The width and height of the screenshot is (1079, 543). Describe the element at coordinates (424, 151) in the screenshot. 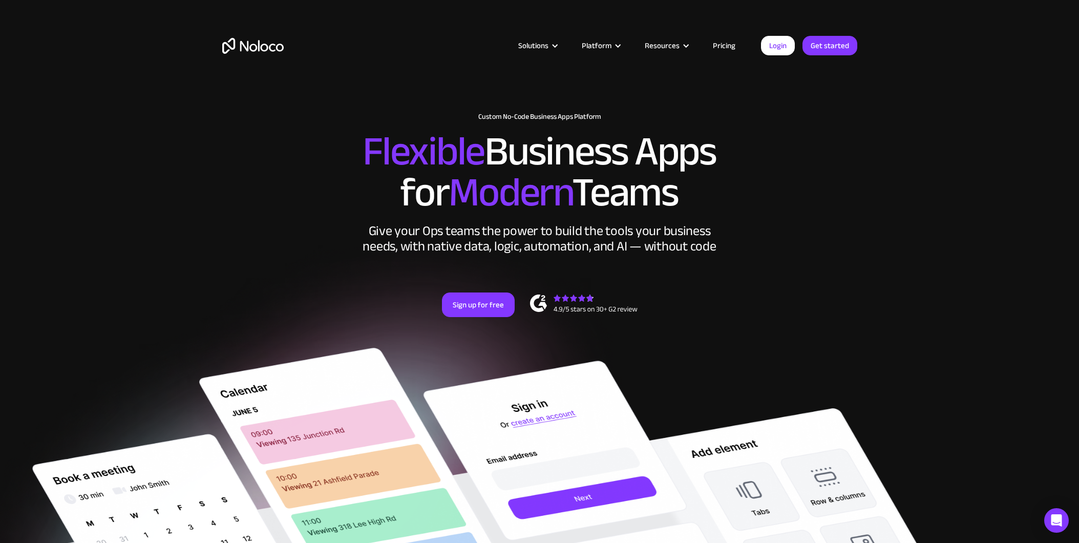

I see `span: Flexible` at that location.